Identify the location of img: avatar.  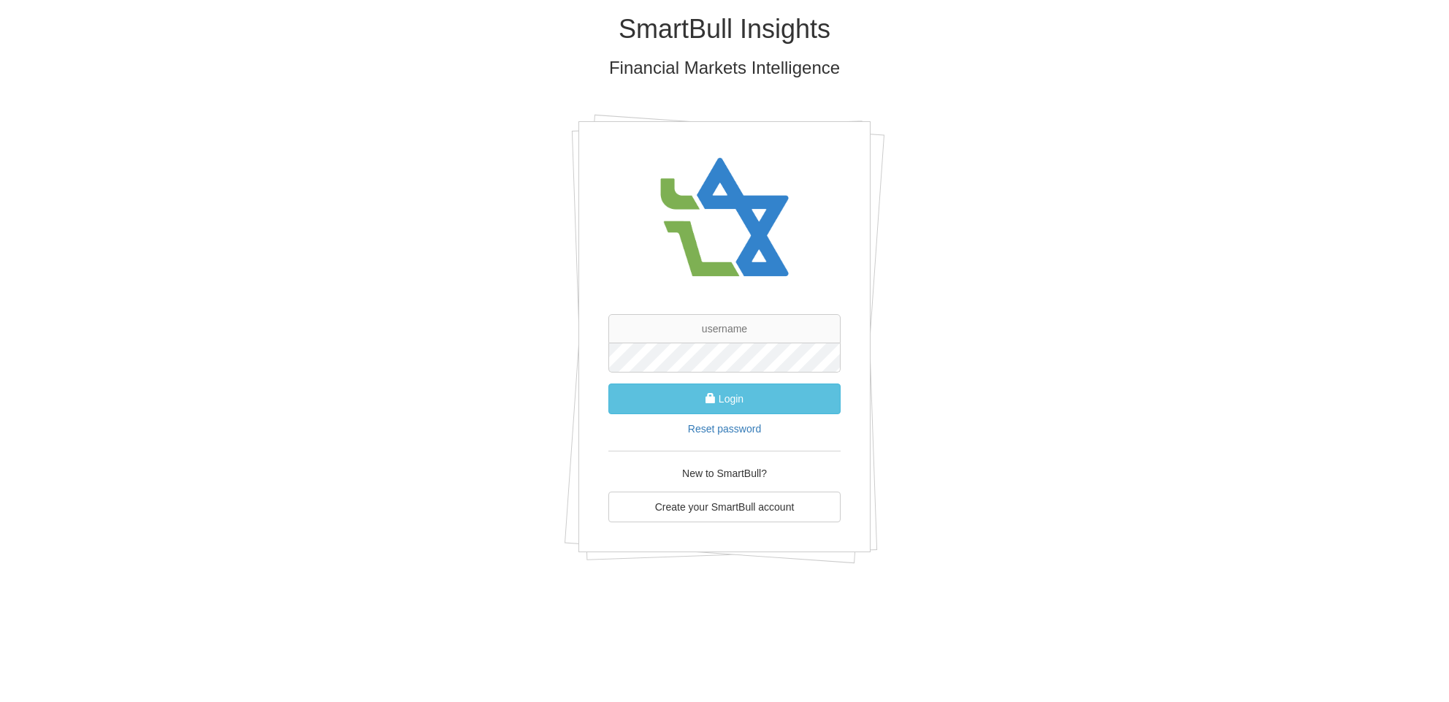
(724, 218).